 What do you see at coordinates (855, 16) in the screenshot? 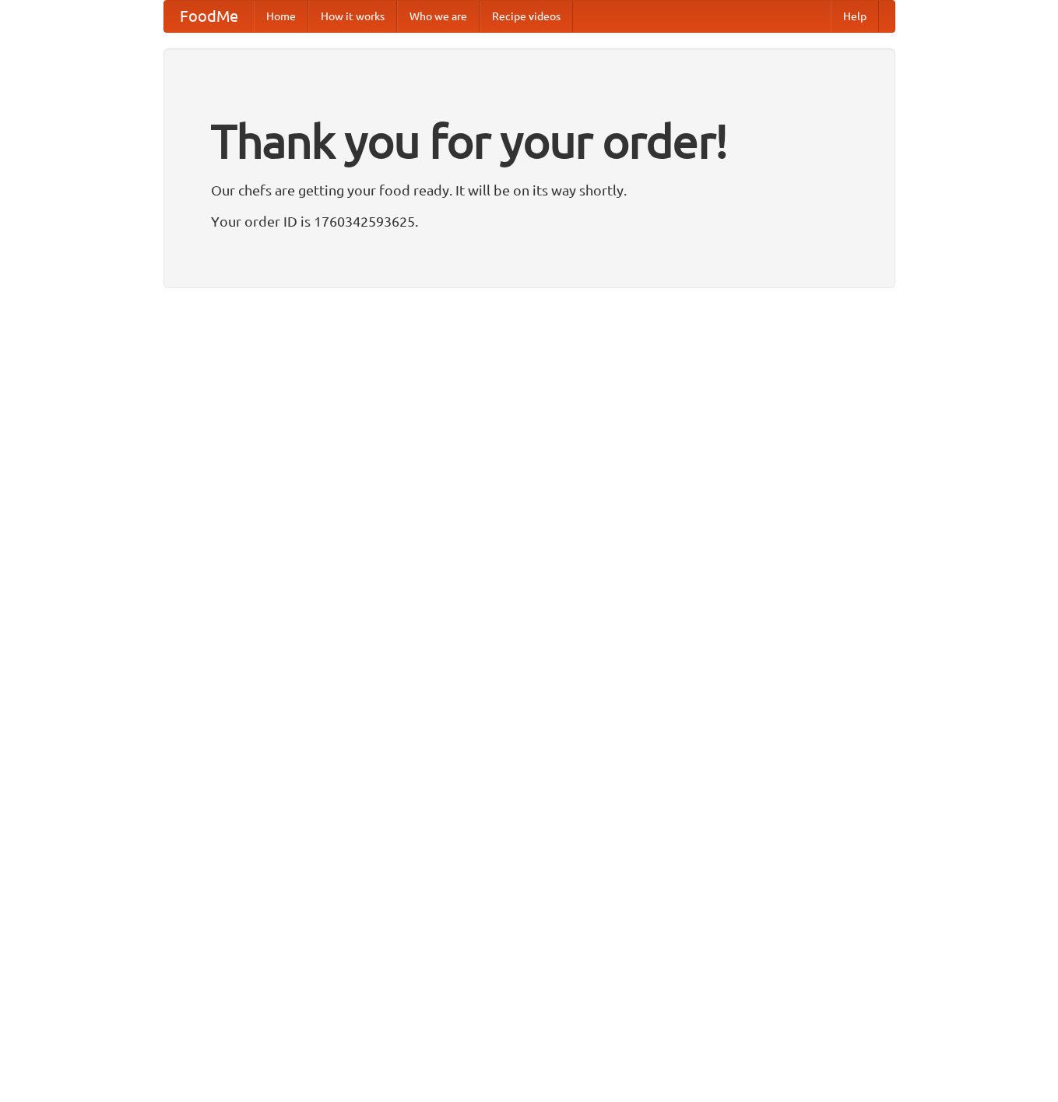
I see `a: Help` at bounding box center [855, 16].